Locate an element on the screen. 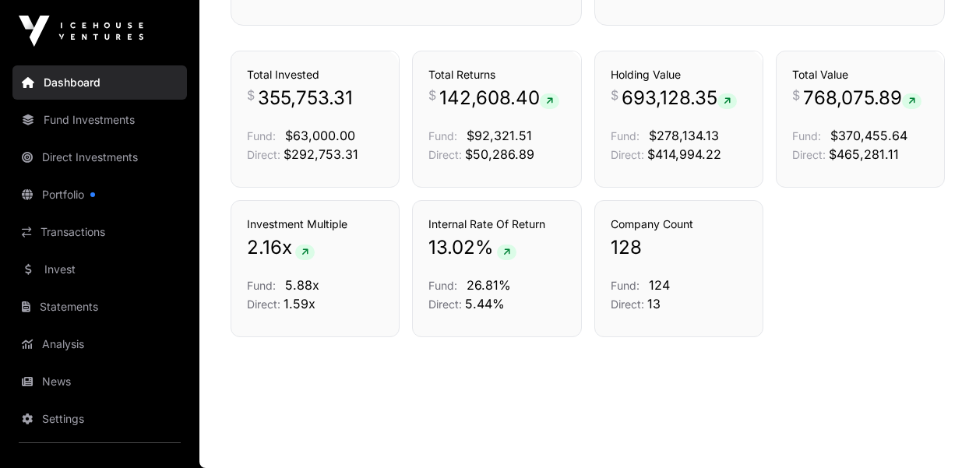  span: $50,286.89 is located at coordinates (499, 154).